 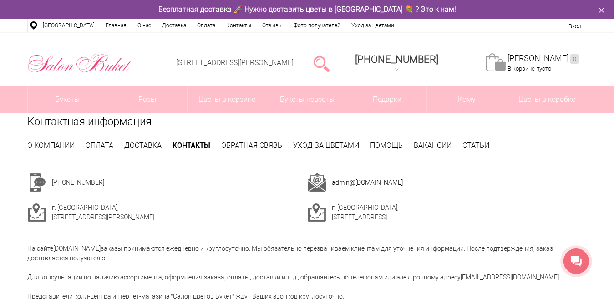 What do you see at coordinates (387, 100) in the screenshot?
I see `a: Подарки` at bounding box center [387, 100].